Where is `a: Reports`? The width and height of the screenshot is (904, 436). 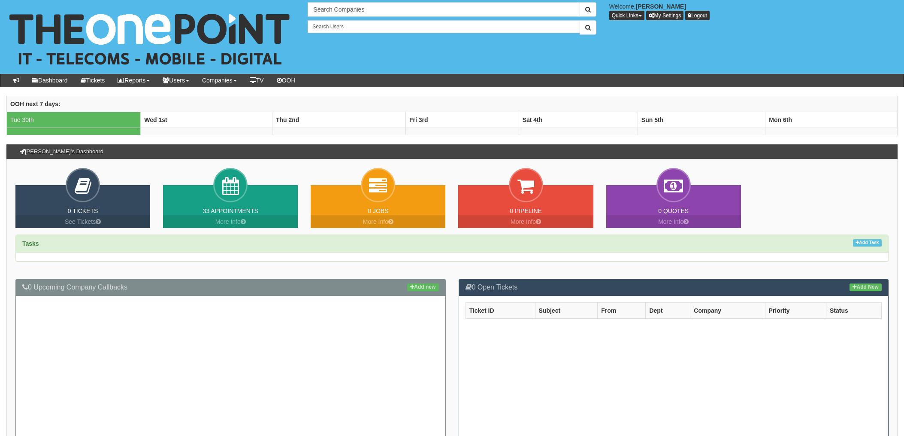 a: Reports is located at coordinates (133, 80).